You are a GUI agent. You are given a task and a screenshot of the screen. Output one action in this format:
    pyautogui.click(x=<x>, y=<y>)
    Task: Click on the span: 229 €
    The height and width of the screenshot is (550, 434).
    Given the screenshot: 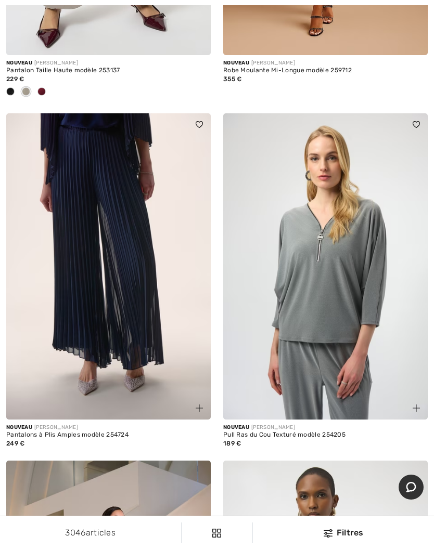 What is the action you would take?
    pyautogui.click(x=15, y=79)
    